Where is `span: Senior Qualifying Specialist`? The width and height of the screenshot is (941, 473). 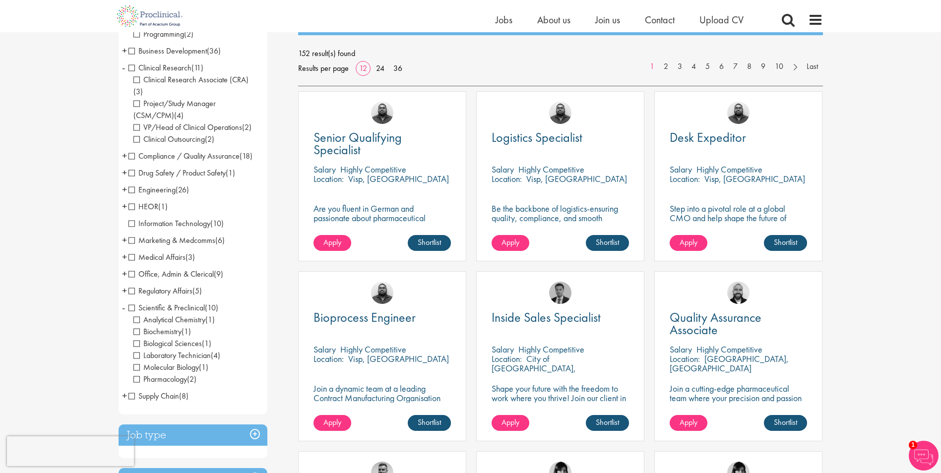
span: Senior Qualifying Specialist is located at coordinates (358, 143).